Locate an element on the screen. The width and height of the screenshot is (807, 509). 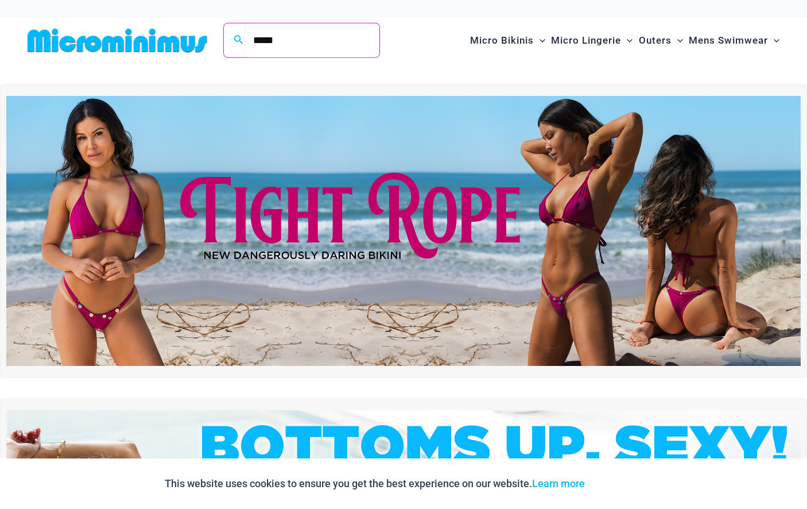
span: Outers is located at coordinates (655, 40).